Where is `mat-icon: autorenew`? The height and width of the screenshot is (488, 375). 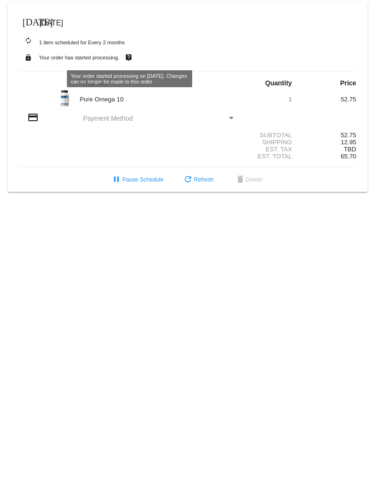
mat-icon: autorenew is located at coordinates (28, 41).